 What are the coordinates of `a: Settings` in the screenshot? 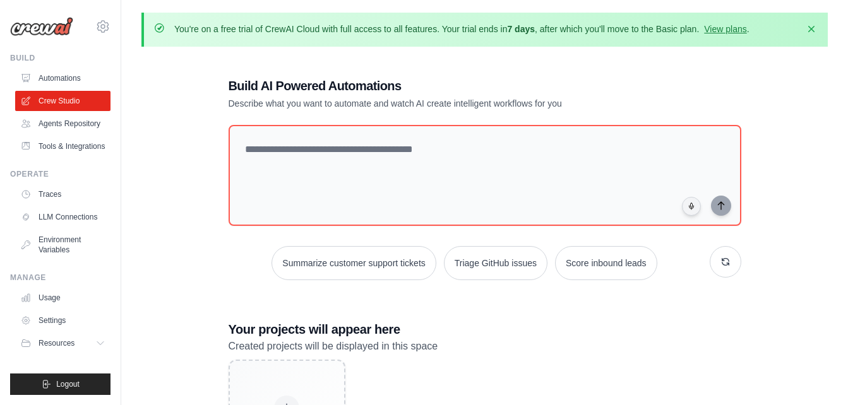 It's located at (62, 321).